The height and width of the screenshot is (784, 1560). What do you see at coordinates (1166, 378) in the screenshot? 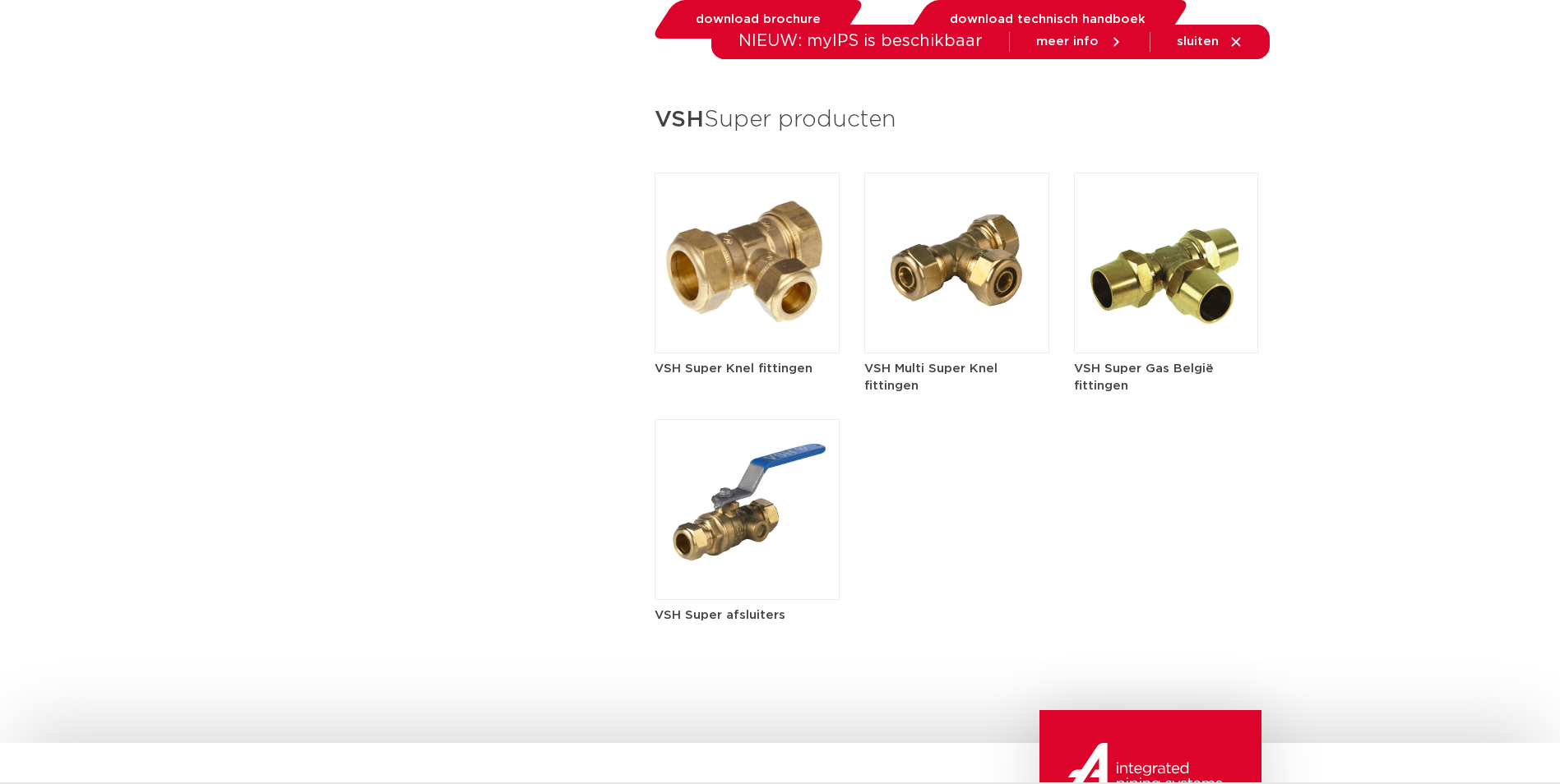
I see `h5: VSH Super Gas België fittingen` at bounding box center [1166, 378].